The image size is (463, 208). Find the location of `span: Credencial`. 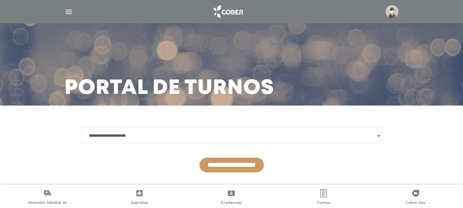

span: Credencial is located at coordinates (231, 203).